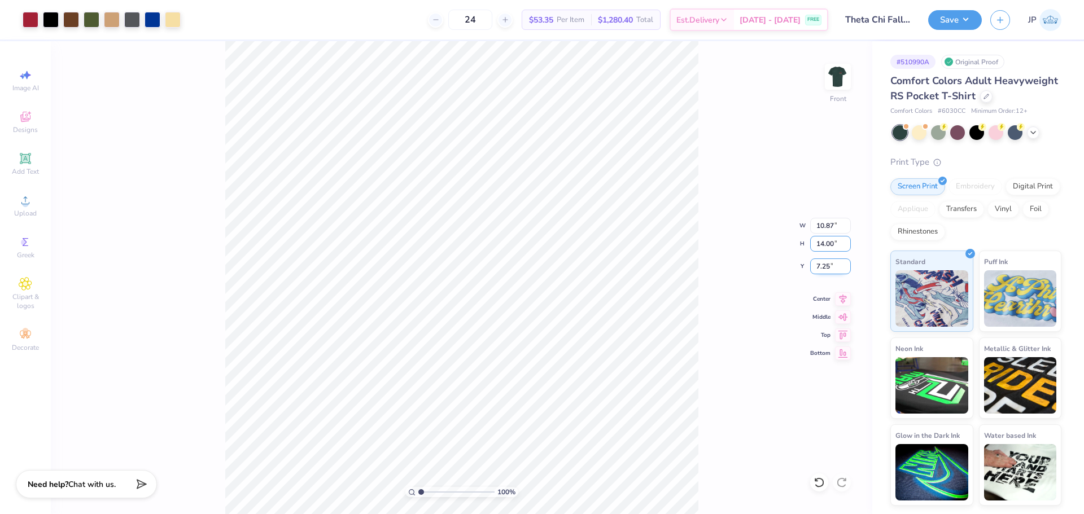 This screenshot has width=1084, height=514. I want to click on span: Puff Ink, so click(996, 261).